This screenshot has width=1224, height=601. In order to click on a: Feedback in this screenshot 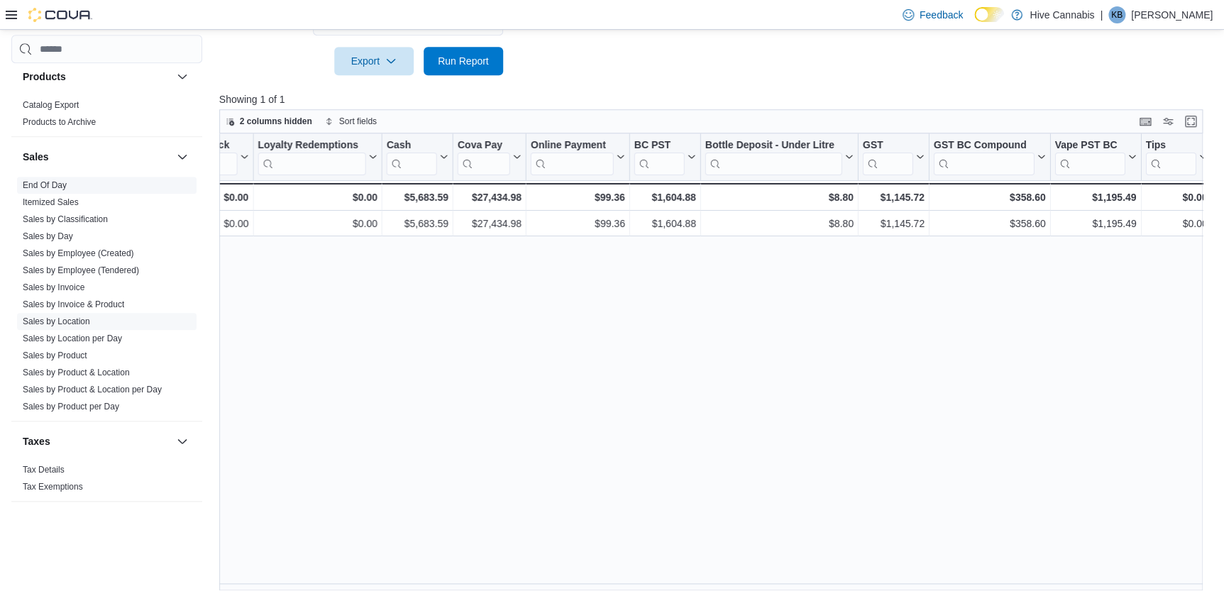, I will do `click(933, 15)`.